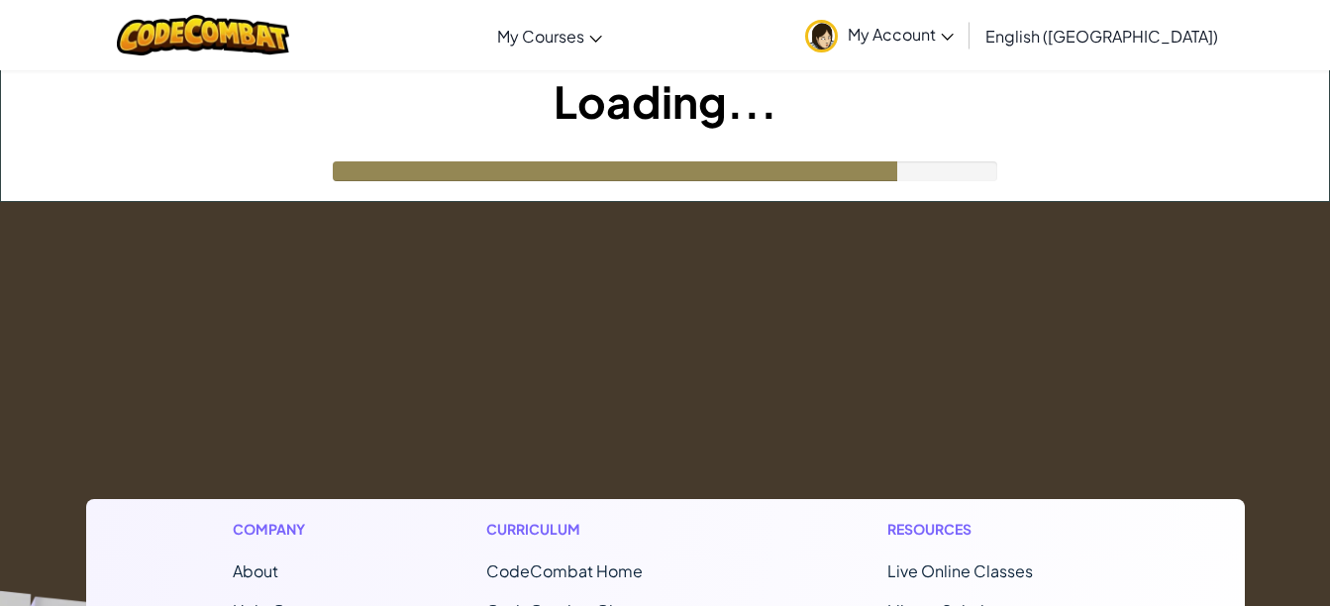 The image size is (1330, 606). What do you see at coordinates (821, 36) in the screenshot?
I see `img: avatar` at bounding box center [821, 36].